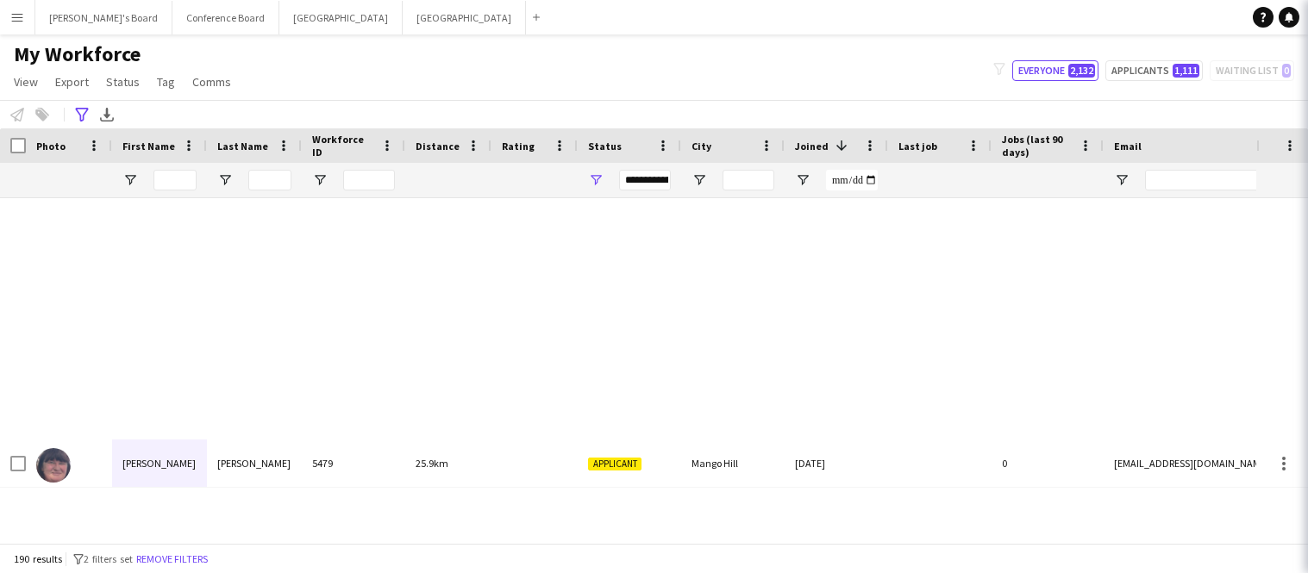 Image resolution: width=1308 pixels, height=573 pixels. I want to click on span: My Workforce, so click(77, 54).